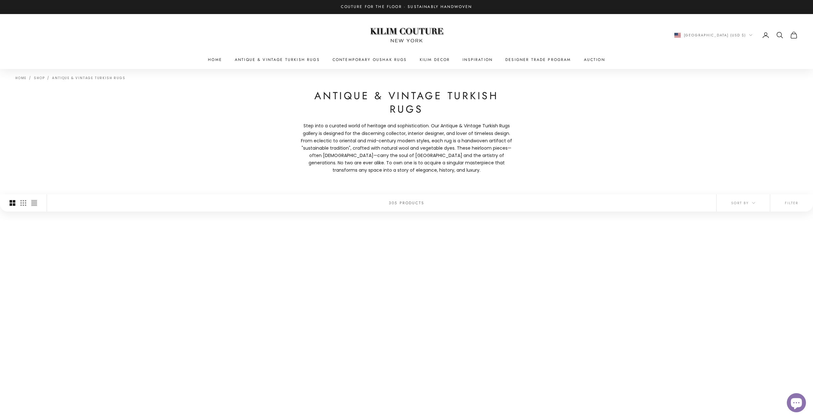  What do you see at coordinates (796, 404) in the screenshot?
I see `inbox-online-store-chat: Shopify online store chat` at bounding box center [796, 404].